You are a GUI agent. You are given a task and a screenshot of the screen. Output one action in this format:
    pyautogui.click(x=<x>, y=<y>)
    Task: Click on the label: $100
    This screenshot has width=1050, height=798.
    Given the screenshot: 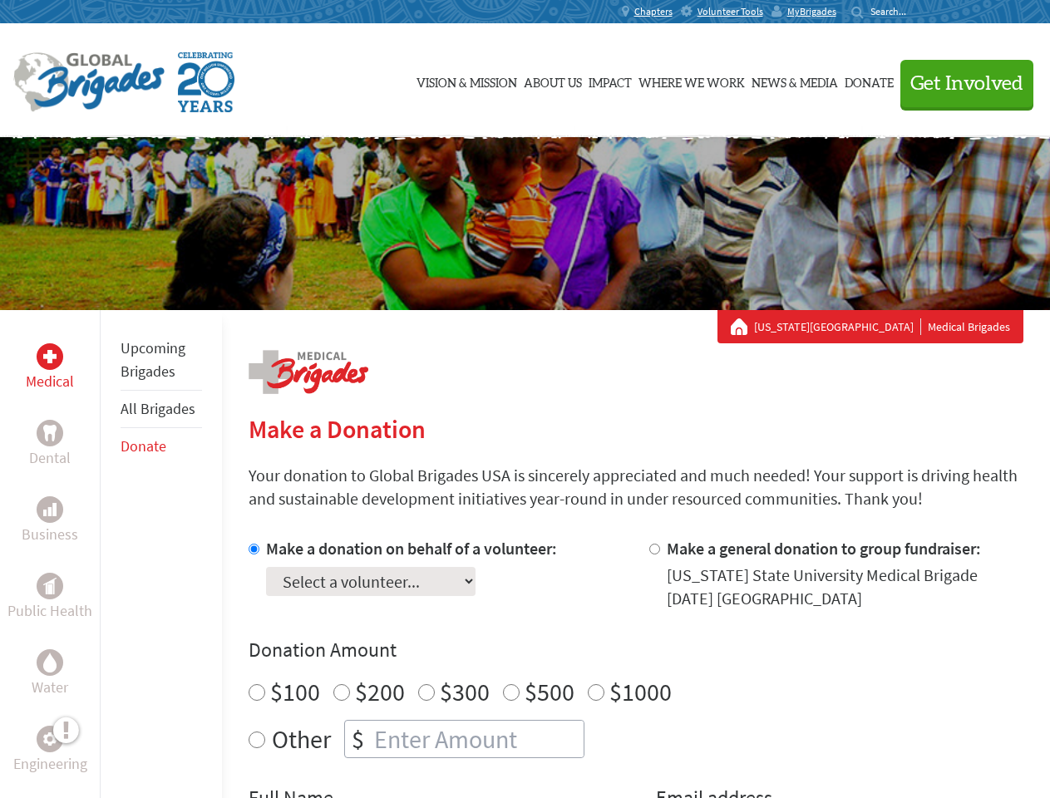 What is the action you would take?
    pyautogui.click(x=295, y=692)
    